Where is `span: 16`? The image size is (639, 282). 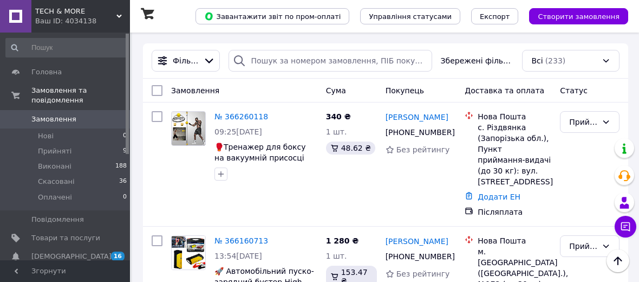
span: 16 is located at coordinates (118, 256).